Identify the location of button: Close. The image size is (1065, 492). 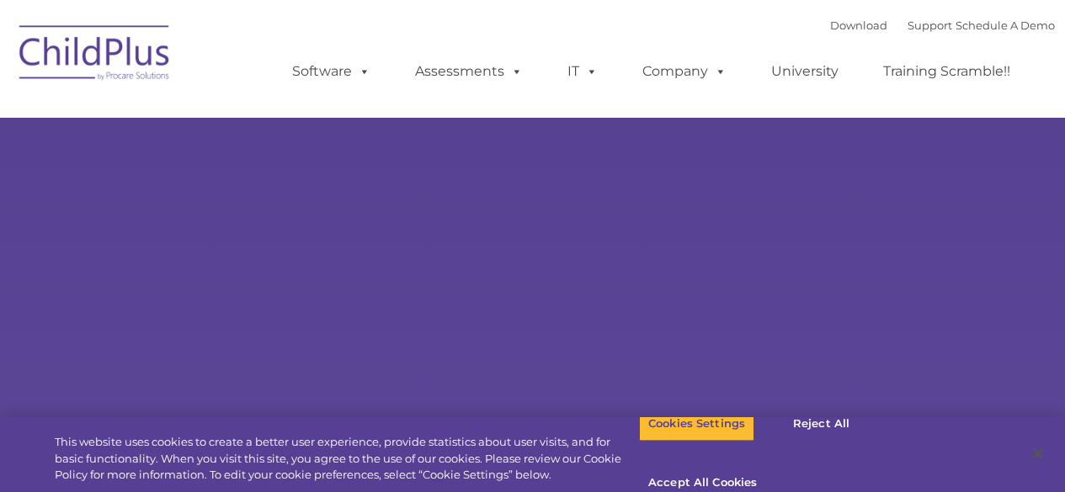
(1038, 454).